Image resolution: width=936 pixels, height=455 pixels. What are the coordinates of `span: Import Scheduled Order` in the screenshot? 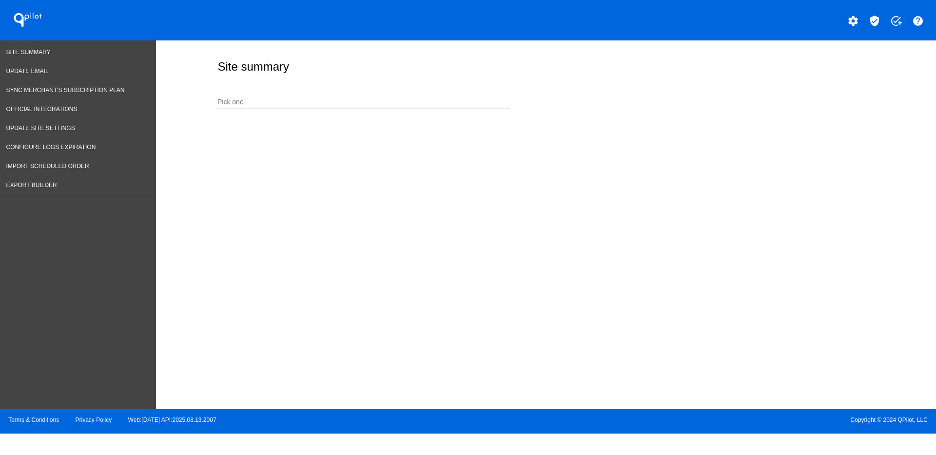 It's located at (48, 166).